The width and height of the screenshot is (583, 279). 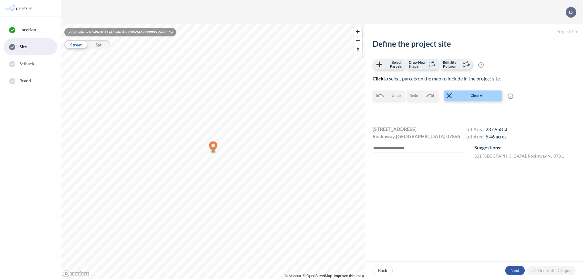 What do you see at coordinates (357, 49) in the screenshot?
I see `button: Reset bearing to north` at bounding box center [357, 49].